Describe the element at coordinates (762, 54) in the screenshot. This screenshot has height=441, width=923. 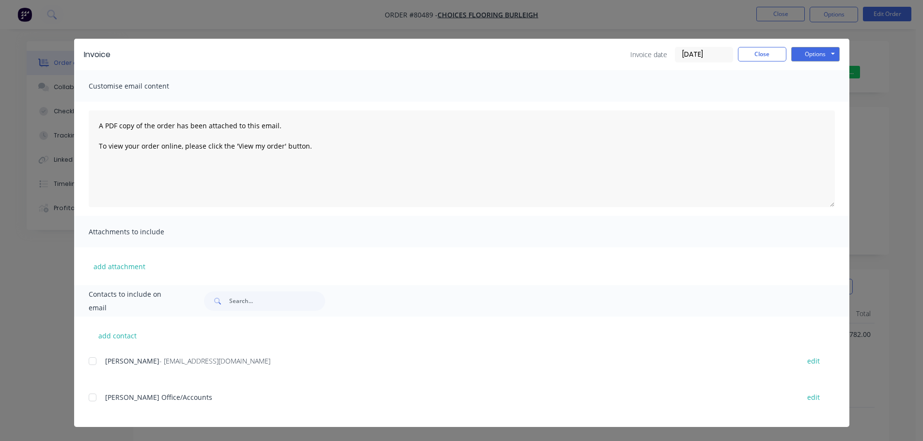
I see `button: Close` at that location.